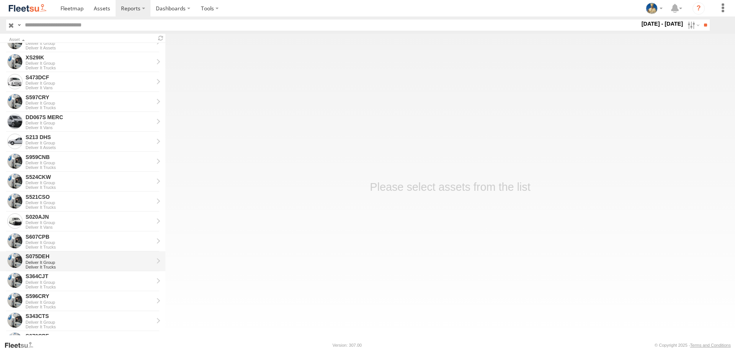 This screenshot has width=735, height=349. What do you see at coordinates (90, 336) in the screenshot?
I see `div: S070CPF - View Asset History` at bounding box center [90, 336].